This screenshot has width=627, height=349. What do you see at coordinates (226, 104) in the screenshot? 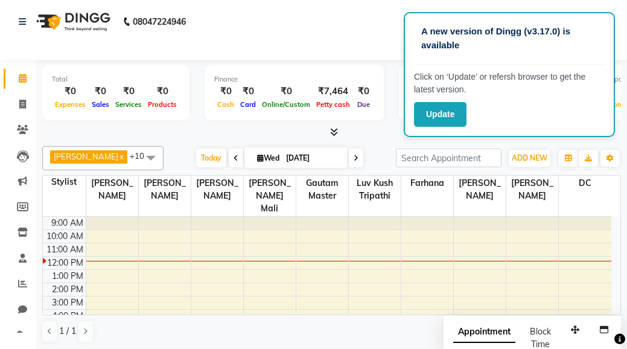
I see `span: Cash` at bounding box center [226, 104].